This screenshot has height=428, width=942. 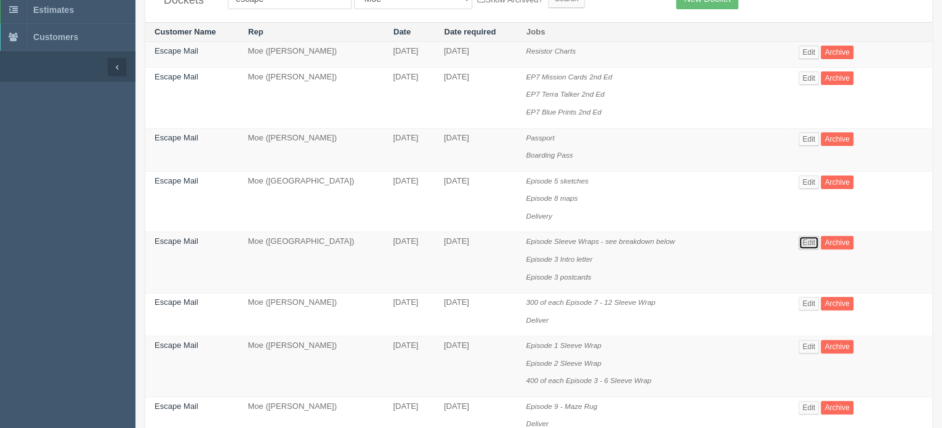 What do you see at coordinates (557, 180) in the screenshot?
I see `i: Episode 5 sketches` at bounding box center [557, 180].